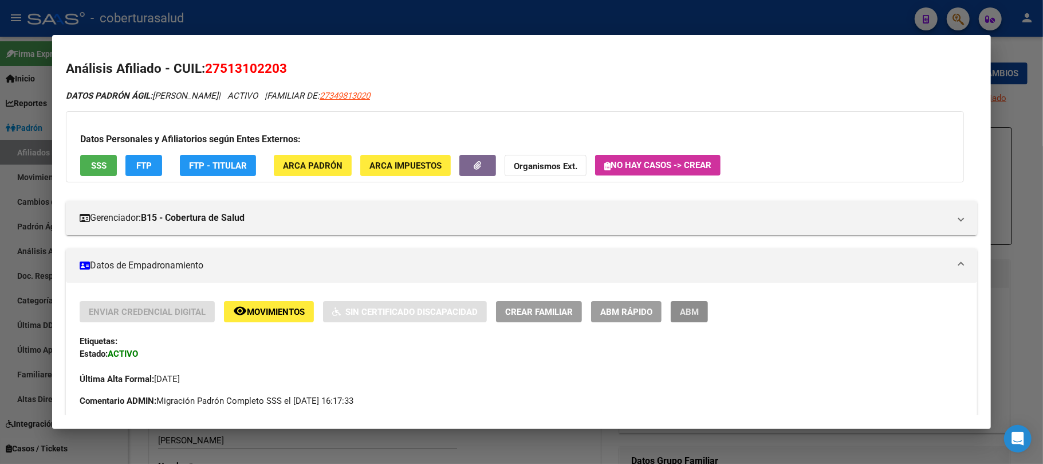 This screenshot has height=464, width=1043. Describe the element at coordinates (313, 166) in the screenshot. I see `span: ARCA Padrón` at that location.